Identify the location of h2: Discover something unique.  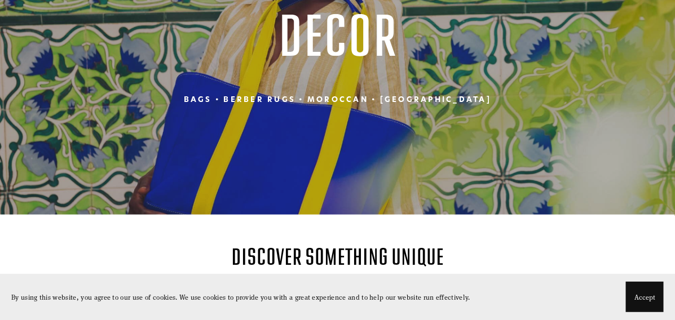
(337, 258).